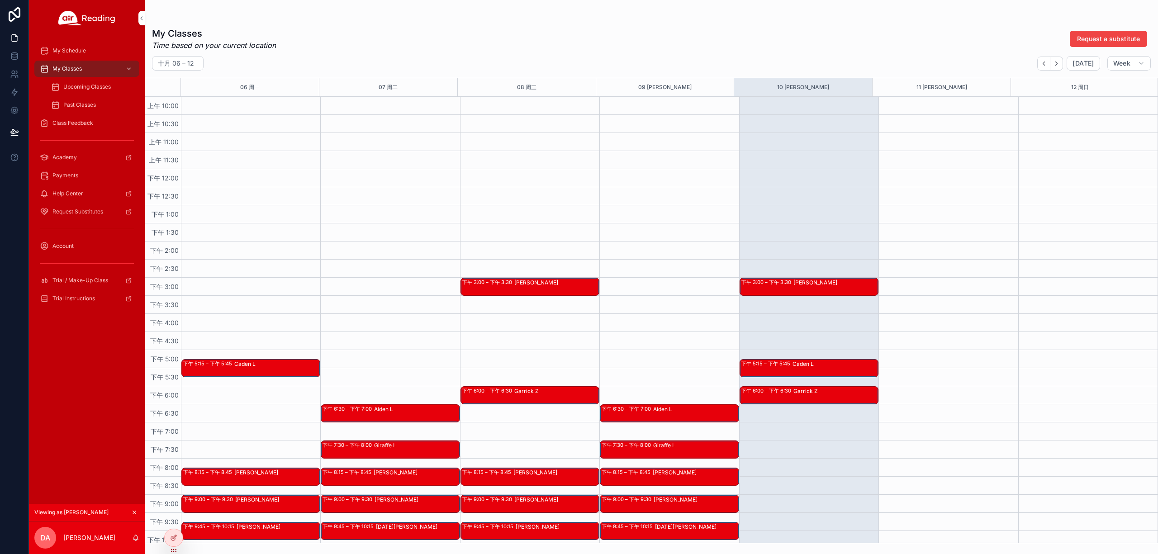  What do you see at coordinates (164, 341) in the screenshot?
I see `span: 下午 4:30` at bounding box center [164, 341].